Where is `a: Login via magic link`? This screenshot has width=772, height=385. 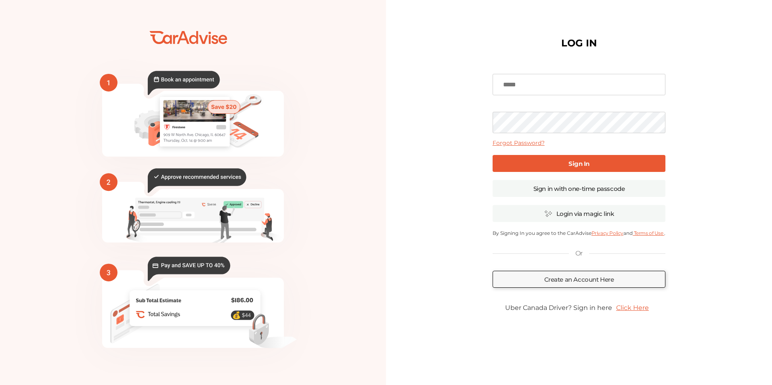
a: Login via magic link is located at coordinates (579, 214).